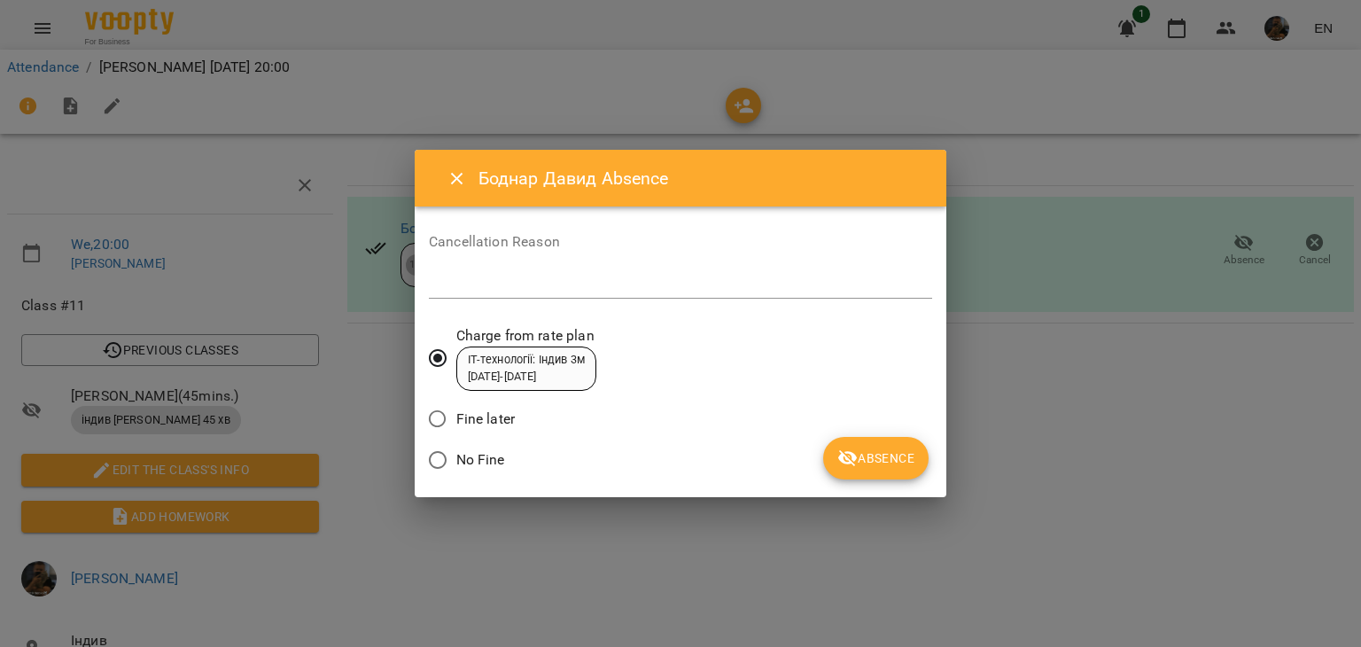 The width and height of the screenshot is (1361, 647). I want to click on h6: Боднар Давид Absence, so click(702, 178).